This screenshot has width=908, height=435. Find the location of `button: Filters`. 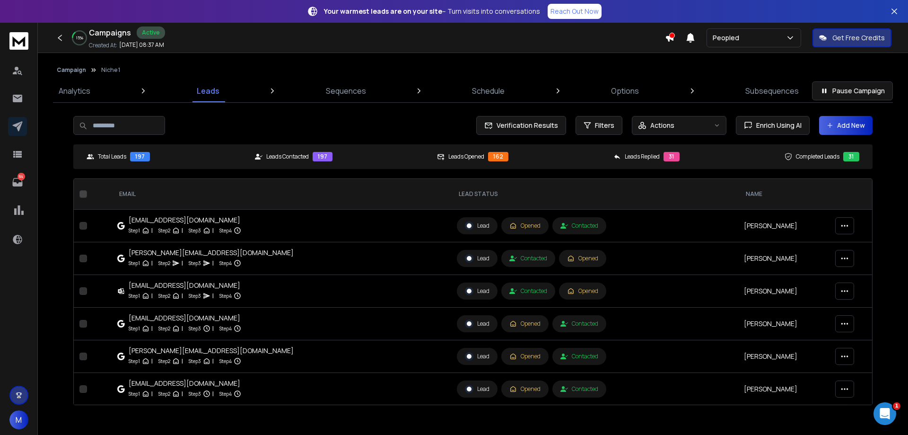

button: Filters is located at coordinates (599, 125).